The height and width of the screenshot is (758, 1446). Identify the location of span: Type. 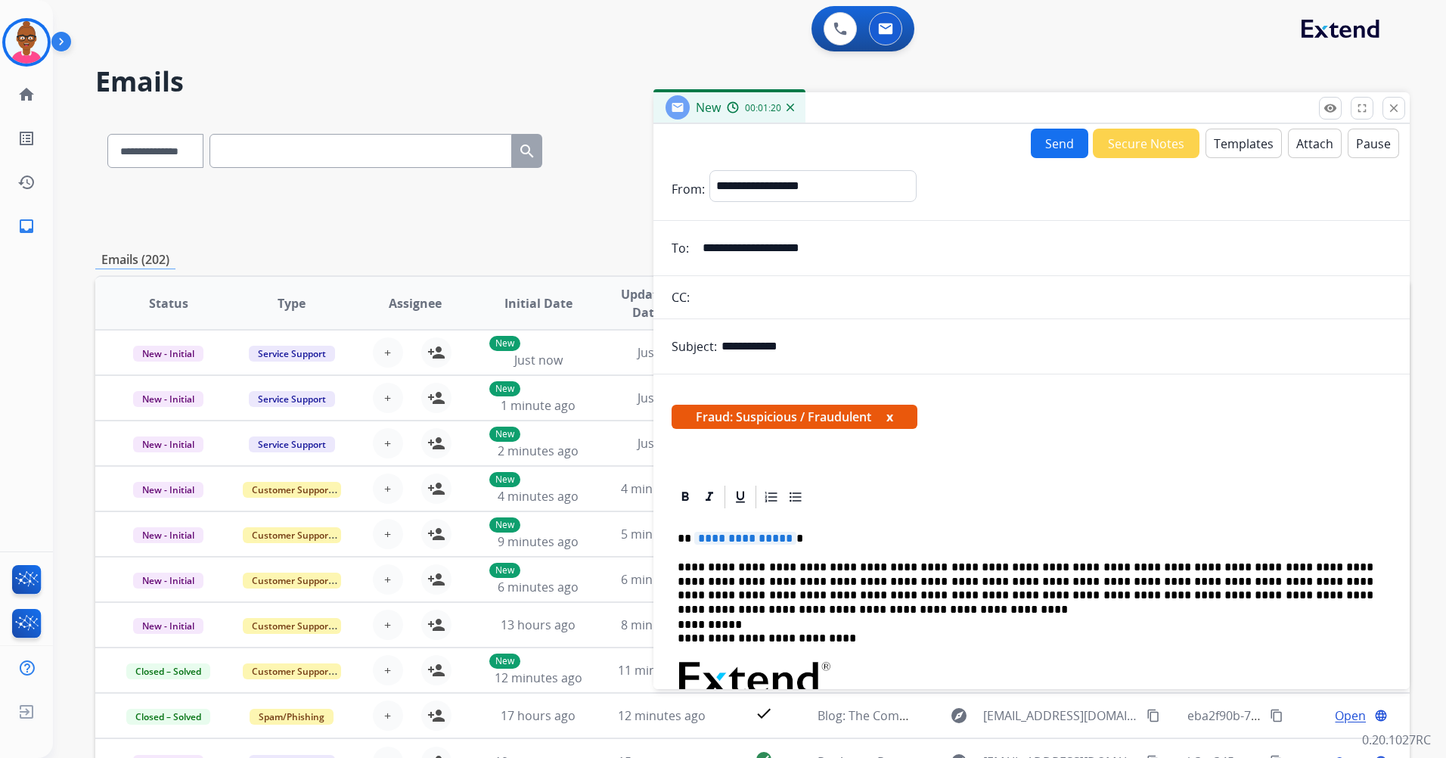
(291, 303).